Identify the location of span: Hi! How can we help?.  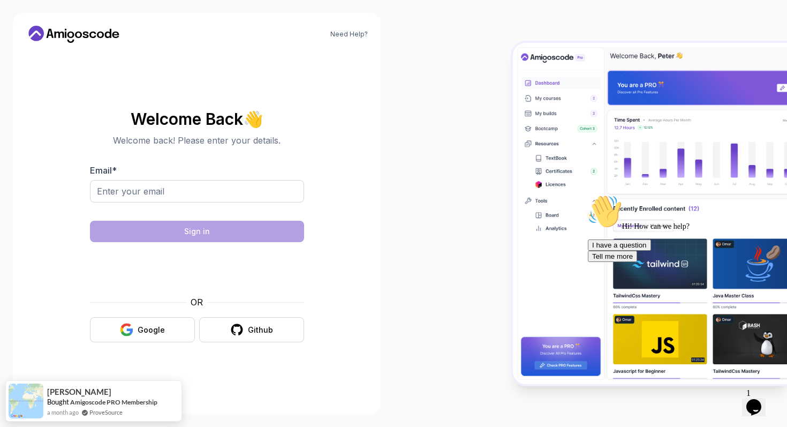
(55, 36).